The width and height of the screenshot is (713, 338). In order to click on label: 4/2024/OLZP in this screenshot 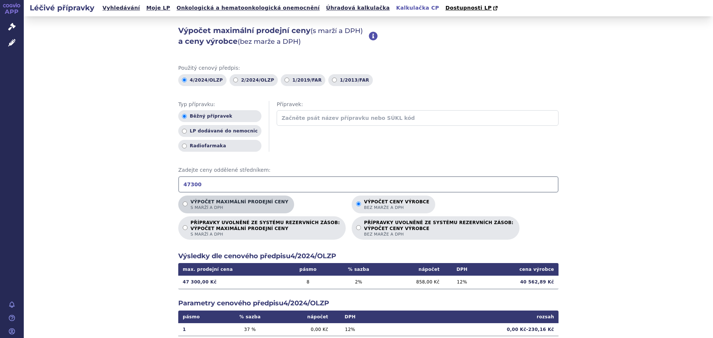, I will do `click(202, 80)`.